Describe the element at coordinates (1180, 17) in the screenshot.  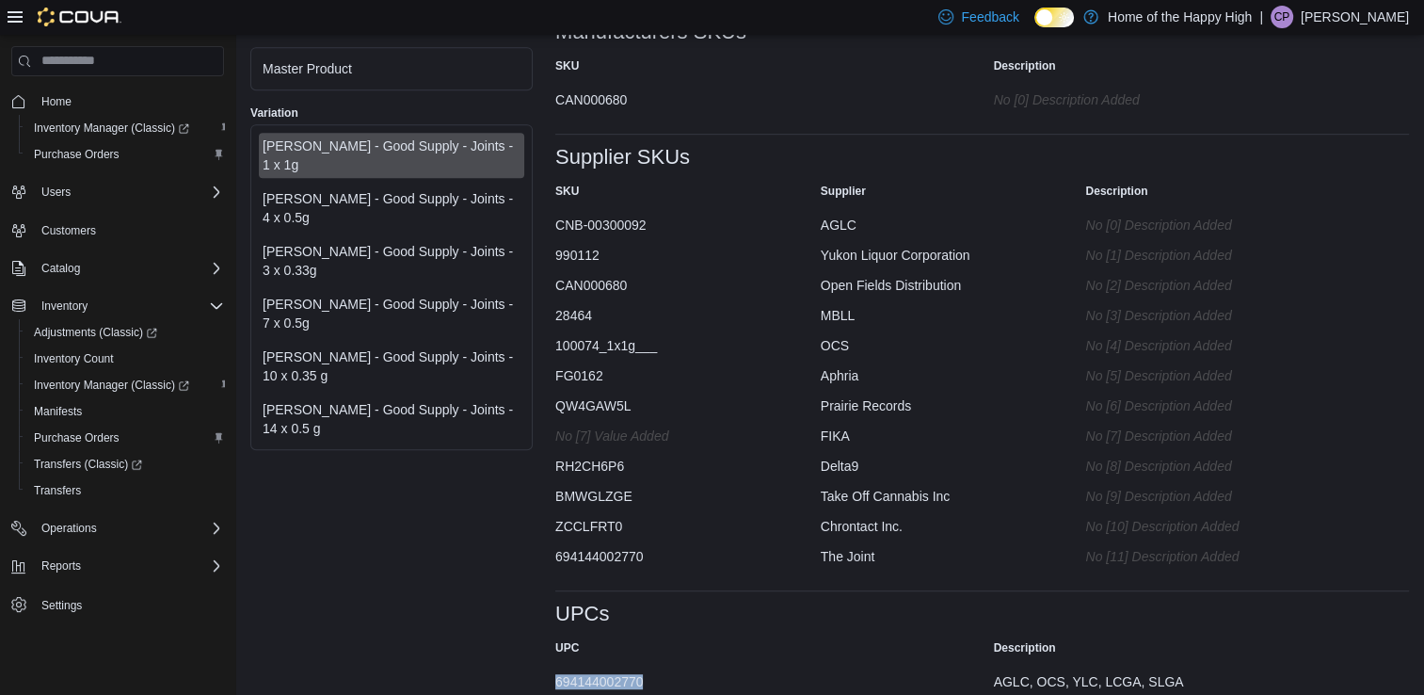
I see `p: Home of the Happy High` at that location.